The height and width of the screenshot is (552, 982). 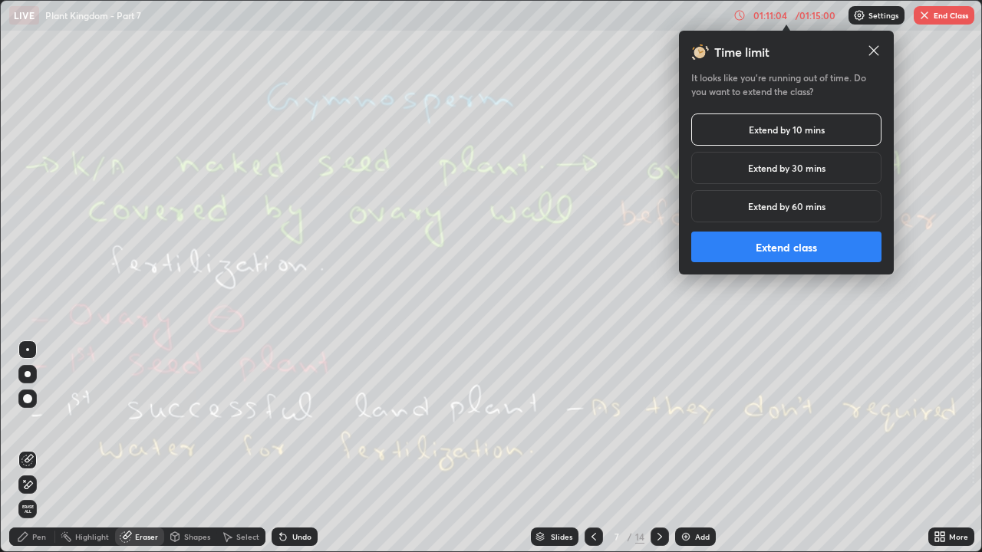 What do you see at coordinates (617, 537) in the screenshot?
I see `div: 7` at bounding box center [617, 537].